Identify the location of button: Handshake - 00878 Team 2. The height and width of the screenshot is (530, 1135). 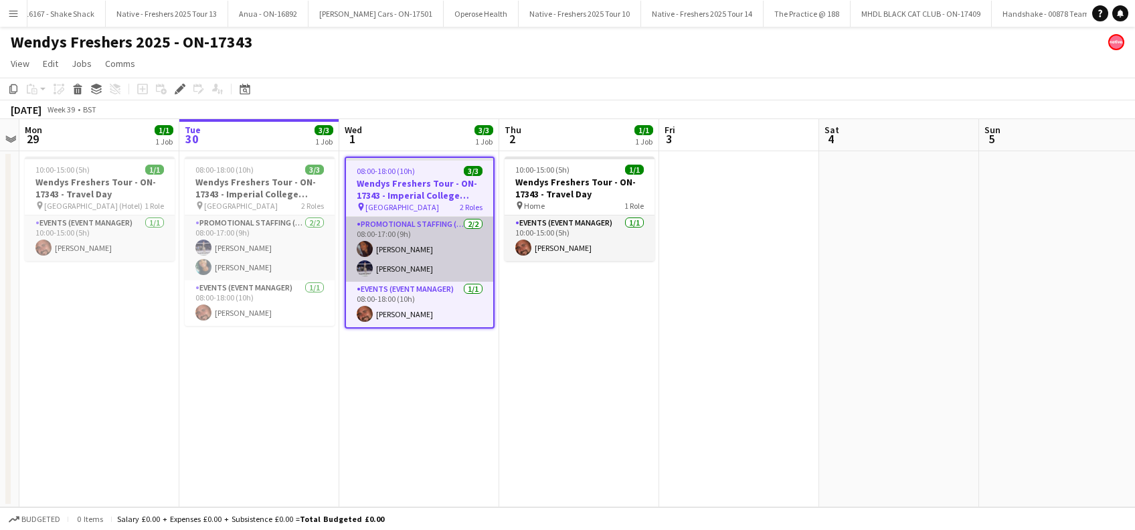
(1049, 13).